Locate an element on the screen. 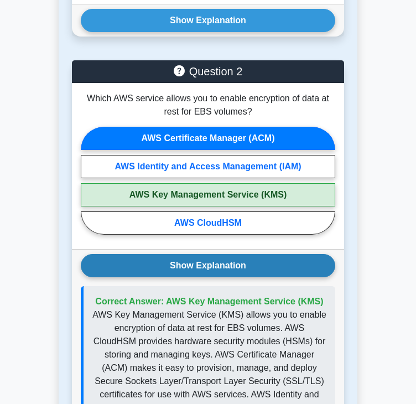 Image resolution: width=416 pixels, height=404 pixels. p: Which AWS service allows you to enable encryption of data at rest for EBS volumes? is located at coordinates (208, 105).